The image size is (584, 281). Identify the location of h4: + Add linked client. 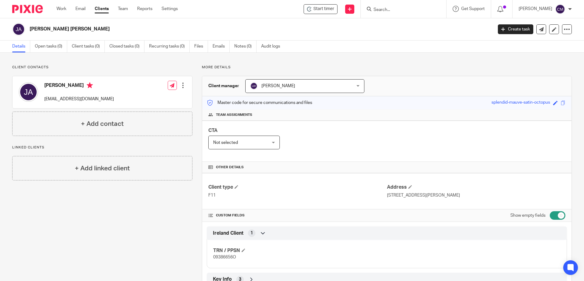
(102, 168).